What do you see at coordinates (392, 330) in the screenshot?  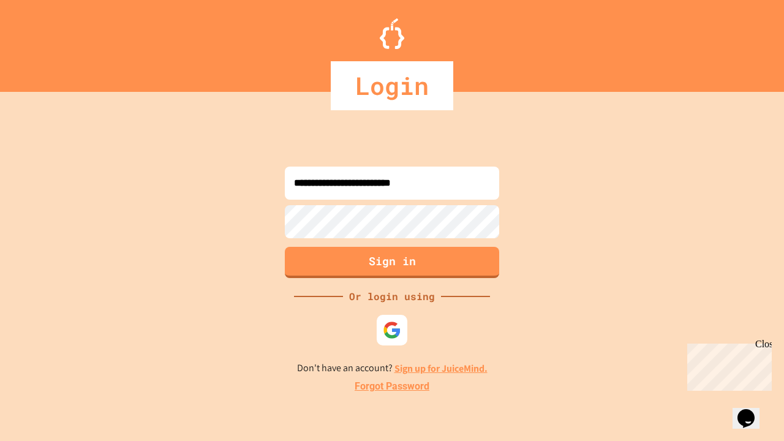 I see `img: google-icon.svg` at bounding box center [392, 330].